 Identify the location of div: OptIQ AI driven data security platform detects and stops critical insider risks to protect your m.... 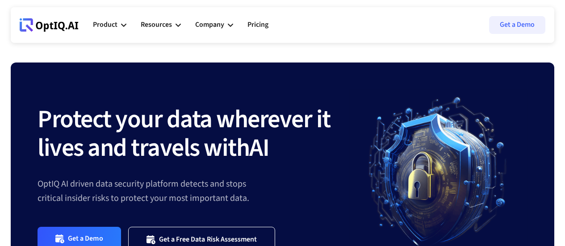
(193, 191).